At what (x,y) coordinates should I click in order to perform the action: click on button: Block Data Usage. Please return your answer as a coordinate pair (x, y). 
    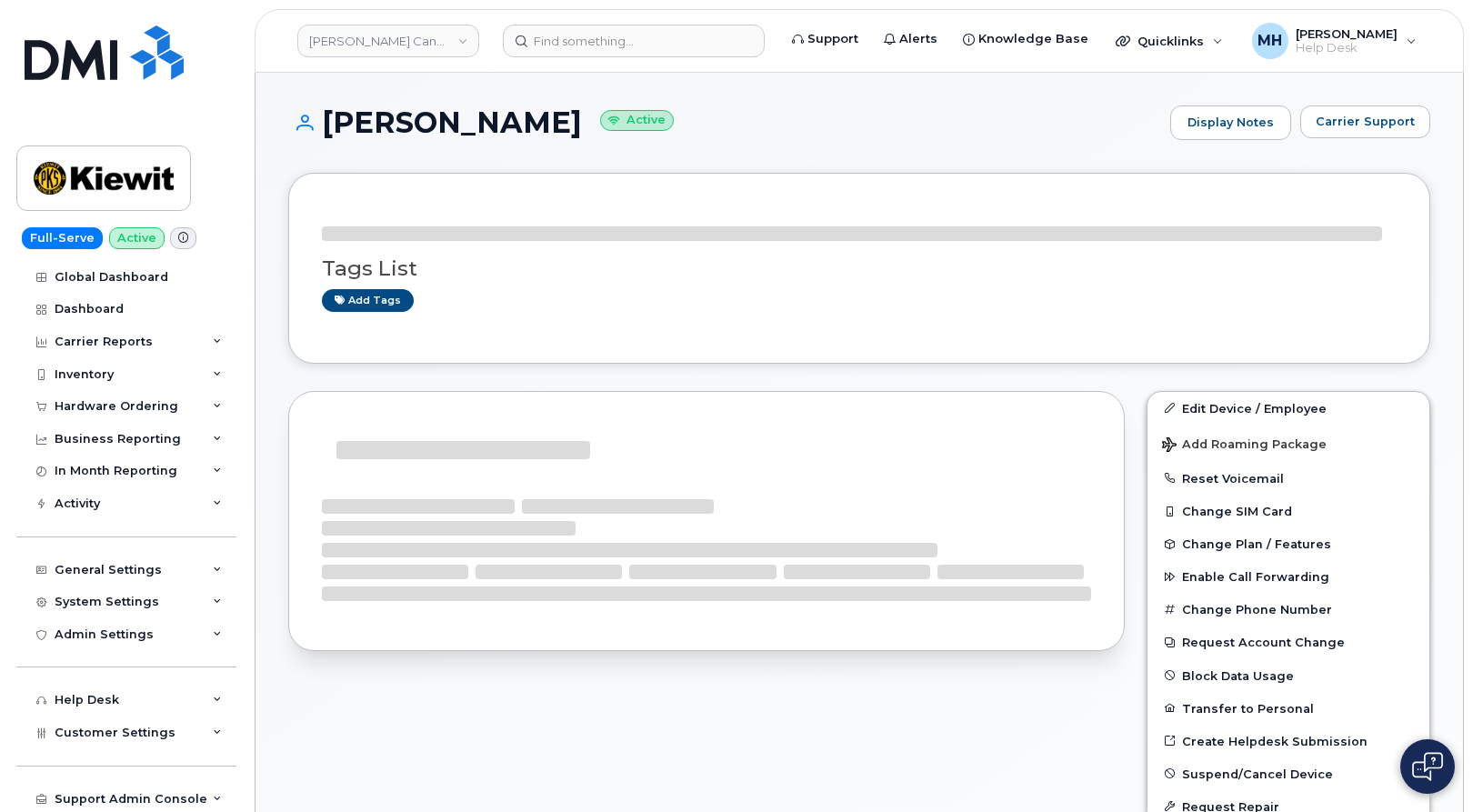
    Looking at the image, I should click on (1288, 676).